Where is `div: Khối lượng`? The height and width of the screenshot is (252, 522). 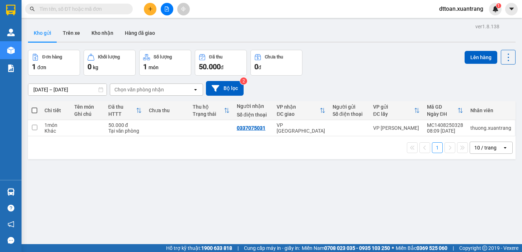
div: Khối lượng is located at coordinates (109, 57).